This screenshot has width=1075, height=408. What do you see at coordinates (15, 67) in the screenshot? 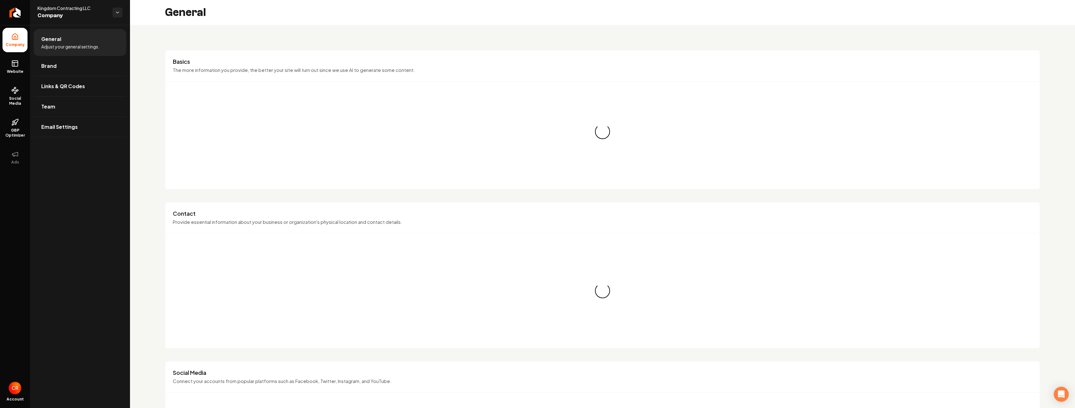
I see `a: Website` at bounding box center [15, 67].